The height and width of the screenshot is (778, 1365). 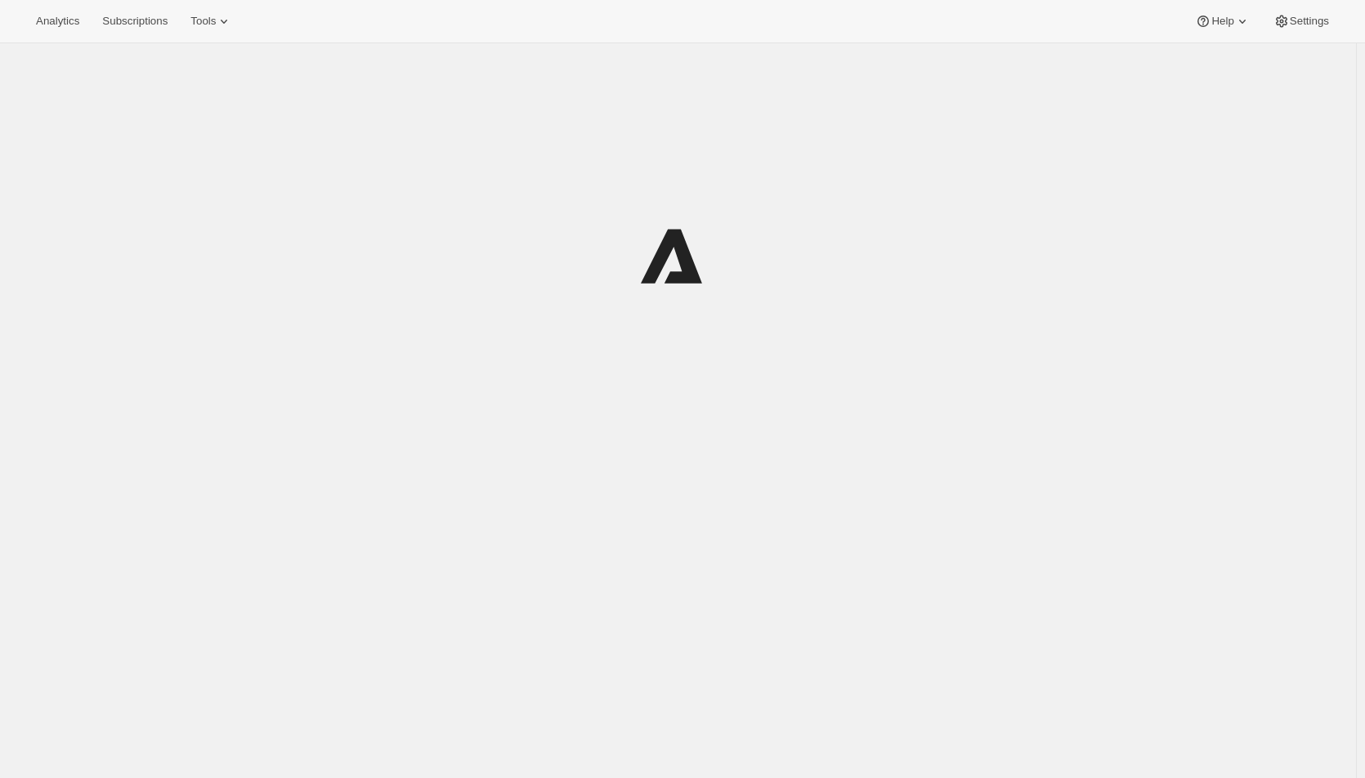 What do you see at coordinates (1222, 21) in the screenshot?
I see `button: Help` at bounding box center [1222, 21].